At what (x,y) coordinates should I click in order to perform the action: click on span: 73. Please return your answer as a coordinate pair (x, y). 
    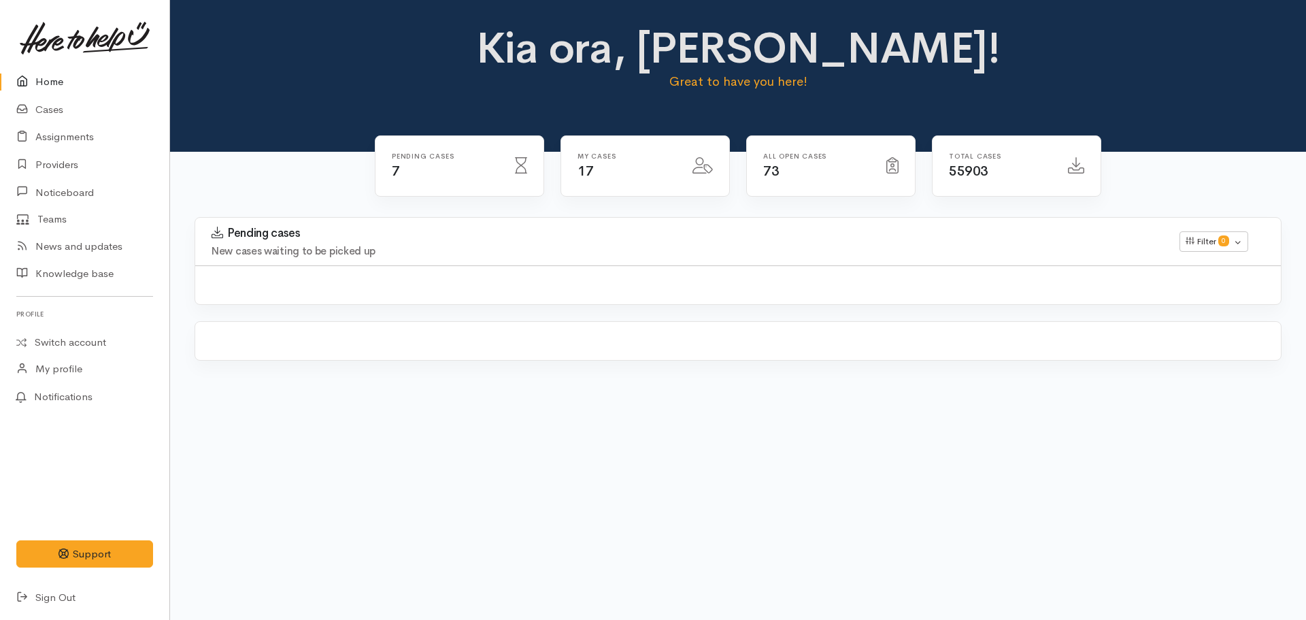
    Looking at the image, I should click on (771, 171).